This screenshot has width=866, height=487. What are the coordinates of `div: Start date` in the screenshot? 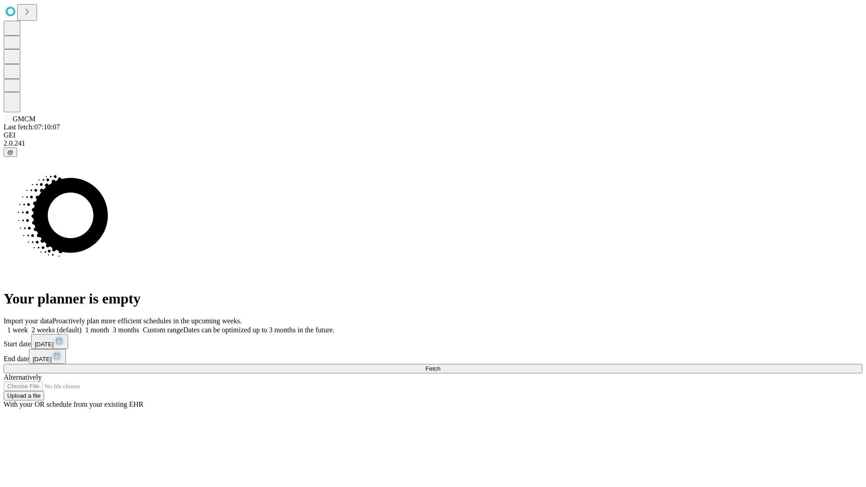 It's located at (433, 341).